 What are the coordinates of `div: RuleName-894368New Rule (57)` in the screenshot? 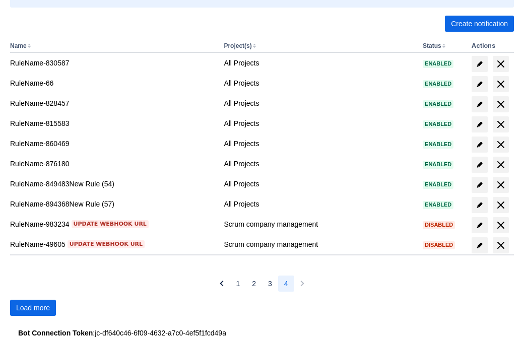 It's located at (113, 204).